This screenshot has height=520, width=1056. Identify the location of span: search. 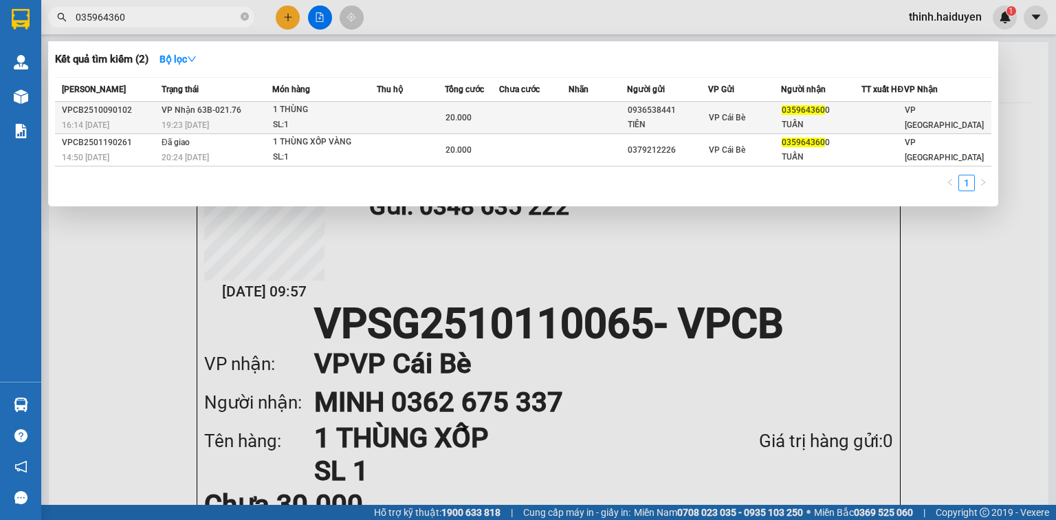
(62, 17).